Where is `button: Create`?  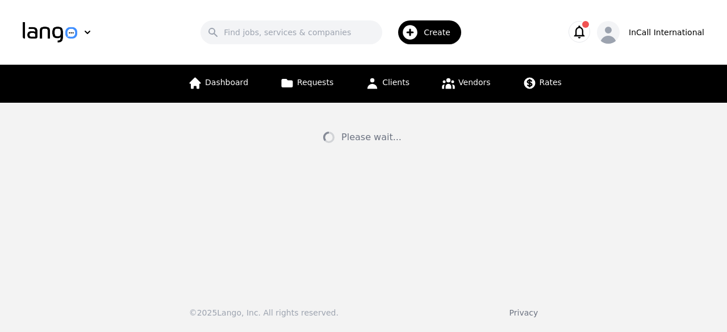 button: Create is located at coordinates (425, 32).